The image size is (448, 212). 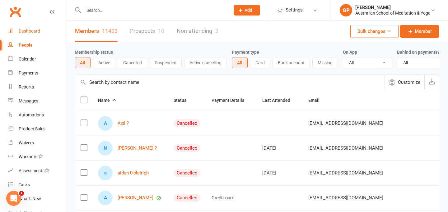 What do you see at coordinates (231, 198) in the screenshot?
I see `div: Credit card` at bounding box center [231, 198].